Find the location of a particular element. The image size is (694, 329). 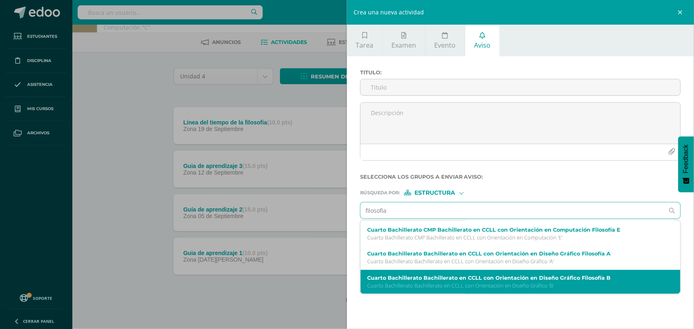

input: Titulo is located at coordinates (521, 87).